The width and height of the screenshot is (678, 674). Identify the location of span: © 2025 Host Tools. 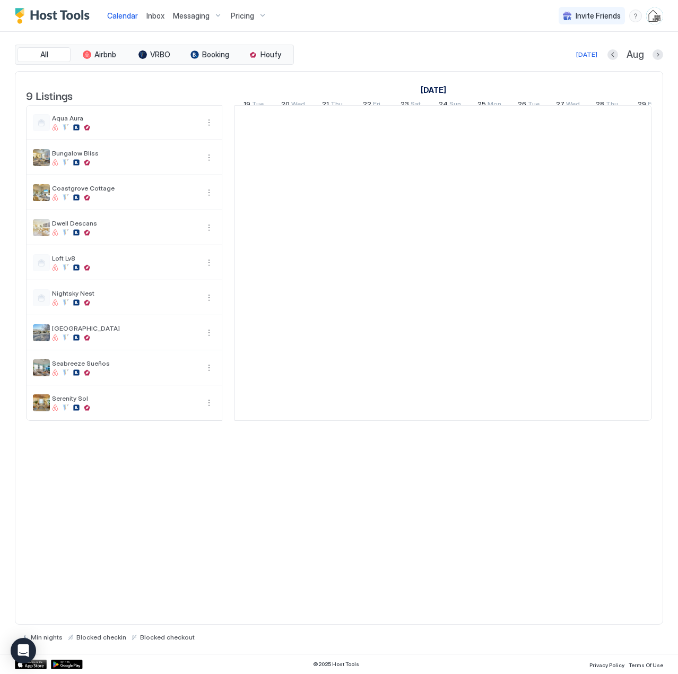
(336, 664).